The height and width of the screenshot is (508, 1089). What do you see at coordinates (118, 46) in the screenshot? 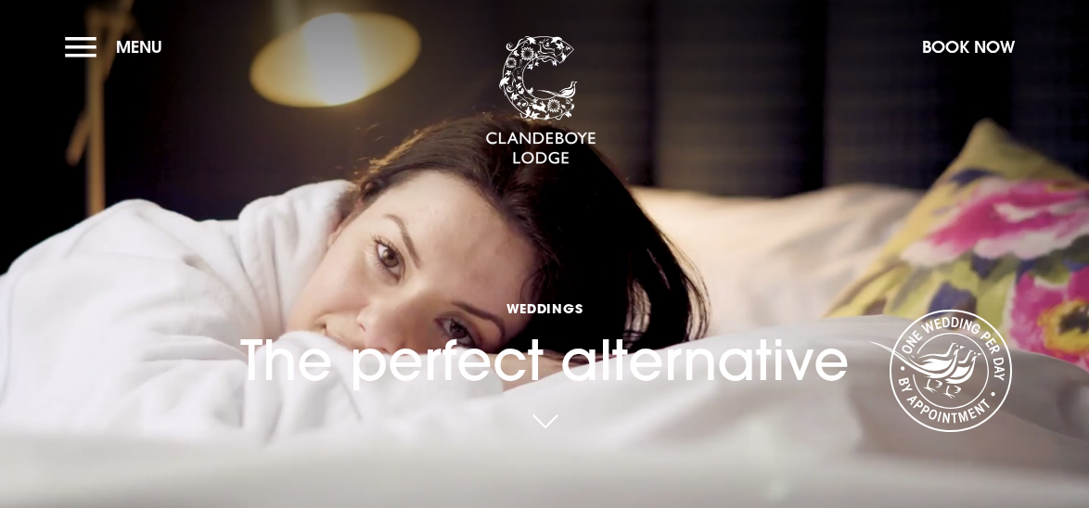
I see `button: Menu` at bounding box center [118, 46].